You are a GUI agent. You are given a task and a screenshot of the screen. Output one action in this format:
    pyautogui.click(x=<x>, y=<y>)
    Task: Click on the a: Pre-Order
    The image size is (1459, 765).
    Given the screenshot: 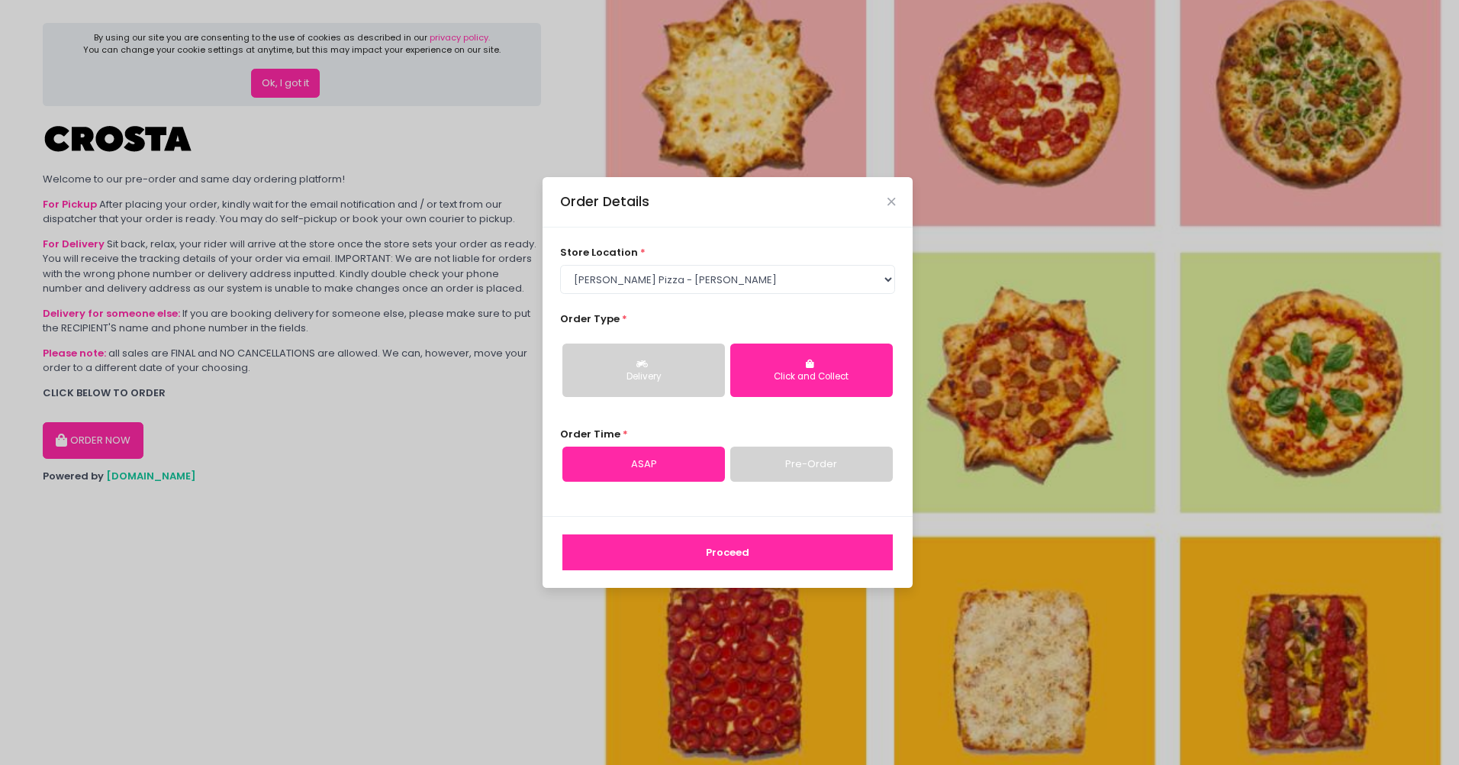 What is the action you would take?
    pyautogui.click(x=811, y=464)
    